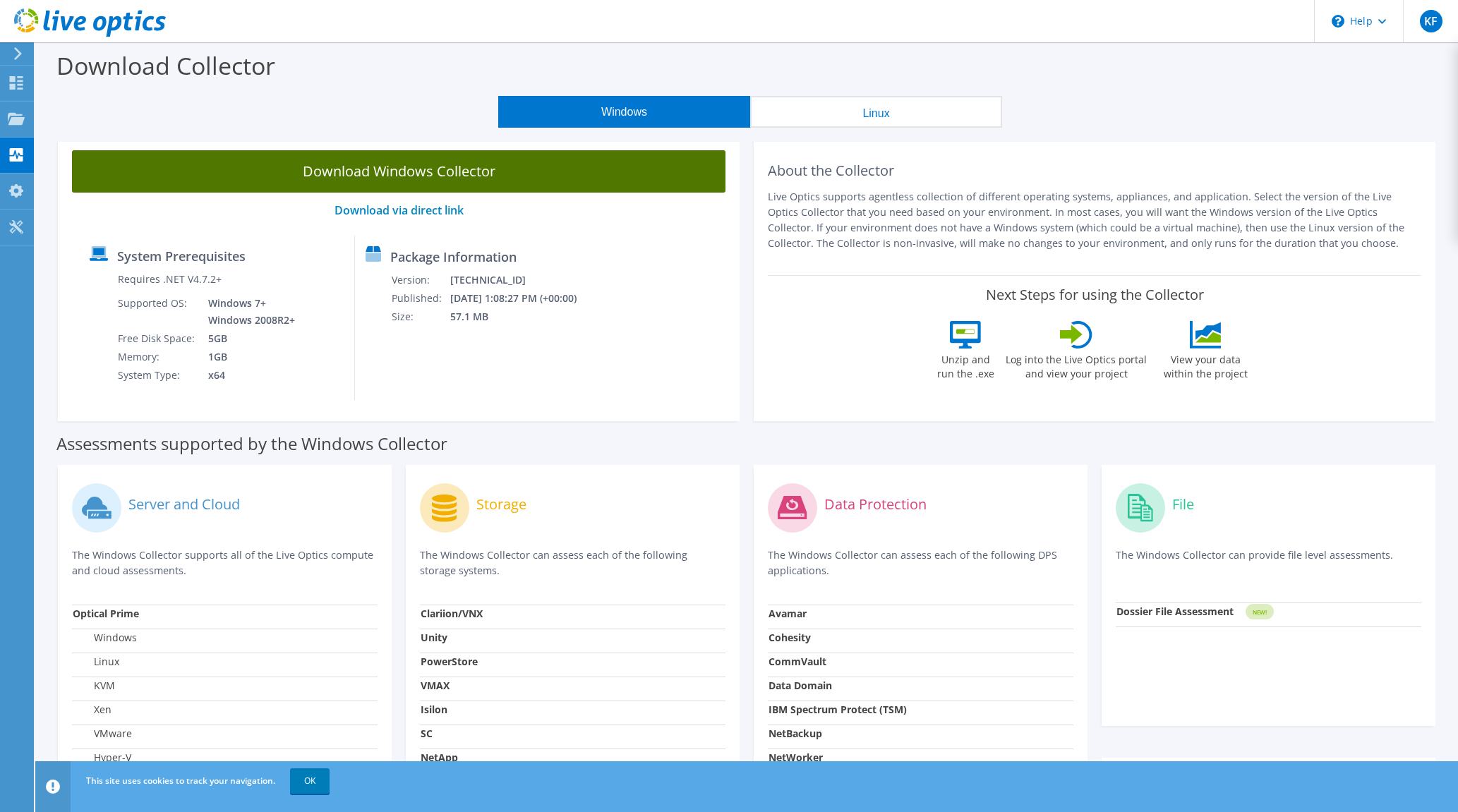 Image resolution: width=1458 pixels, height=812 pixels. Describe the element at coordinates (965, 365) in the screenshot. I see `label: Unzip and run the .exe` at that location.